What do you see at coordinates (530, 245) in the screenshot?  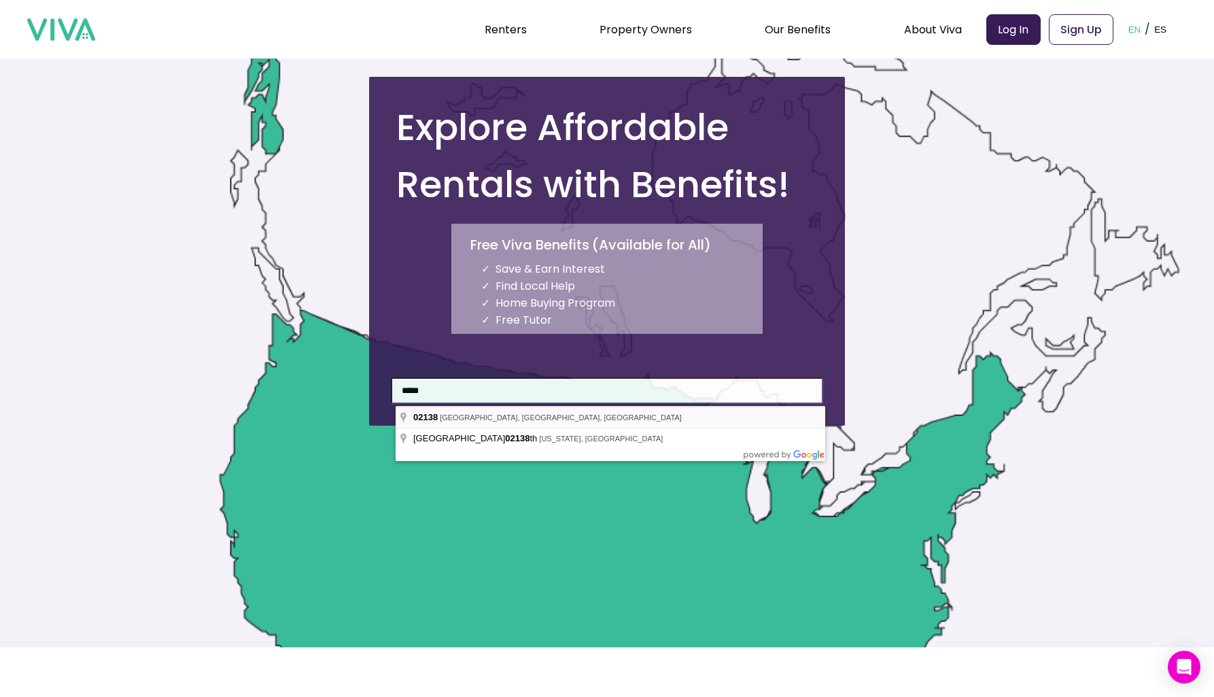 I see `p: Free Viva Benefits` at bounding box center [530, 245].